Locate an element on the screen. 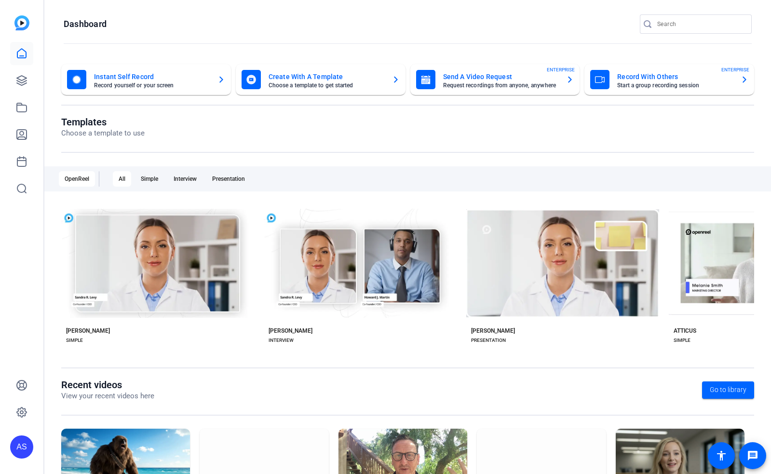 This screenshot has width=771, height=474. button: Create With A TemplateChoose a template to get started is located at coordinates (321, 80).